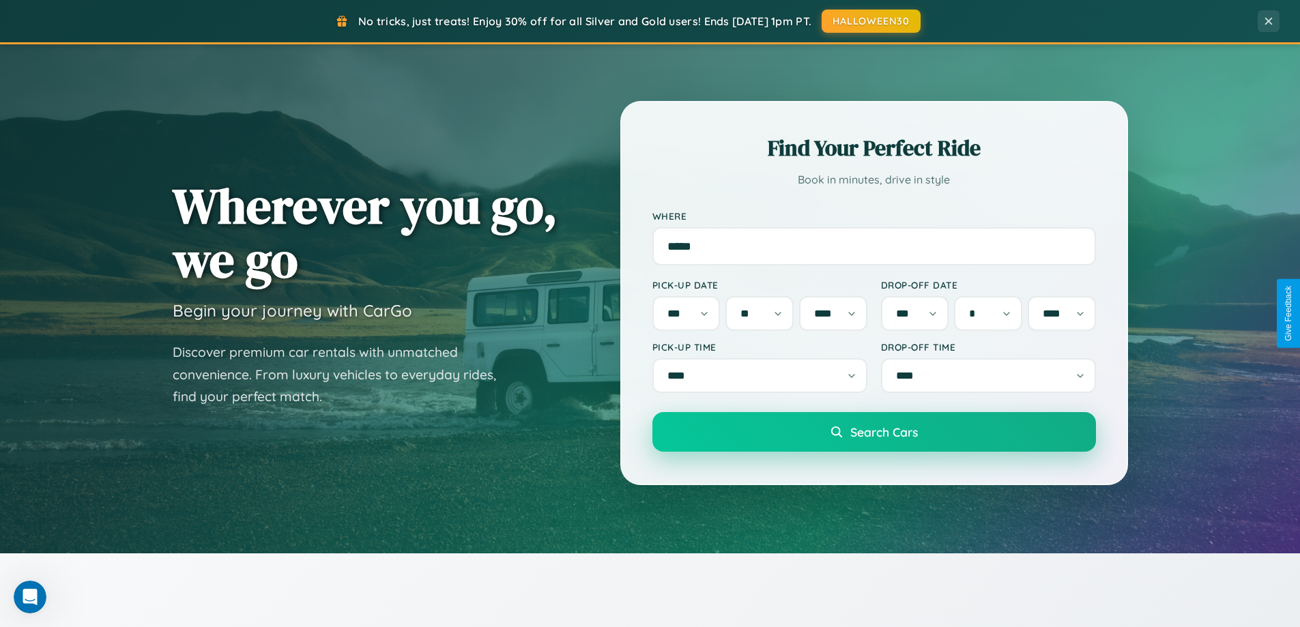  Describe the element at coordinates (871, 21) in the screenshot. I see `button: HALLOWEEN30` at that location.